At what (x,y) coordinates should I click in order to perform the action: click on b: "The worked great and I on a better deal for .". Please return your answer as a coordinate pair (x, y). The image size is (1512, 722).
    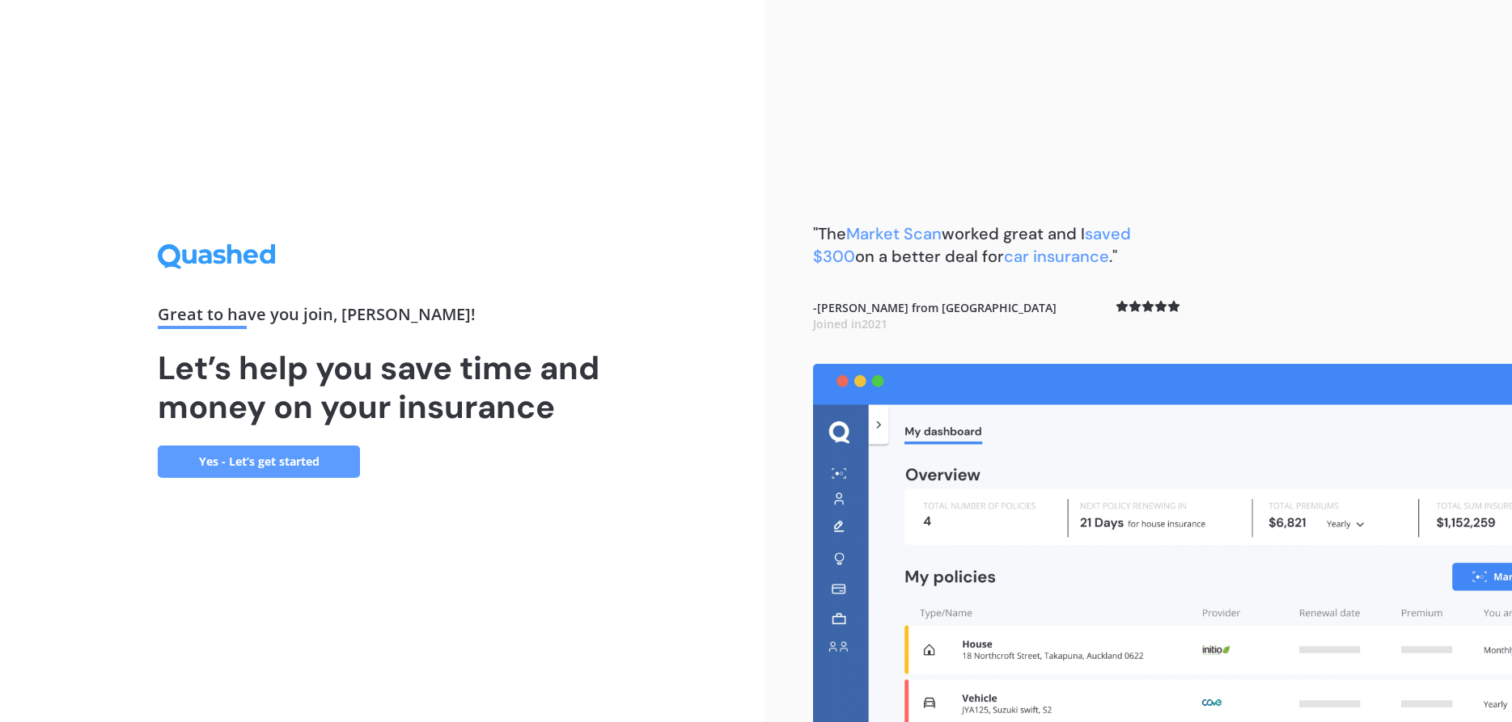
    Looking at the image, I should click on (972, 245).